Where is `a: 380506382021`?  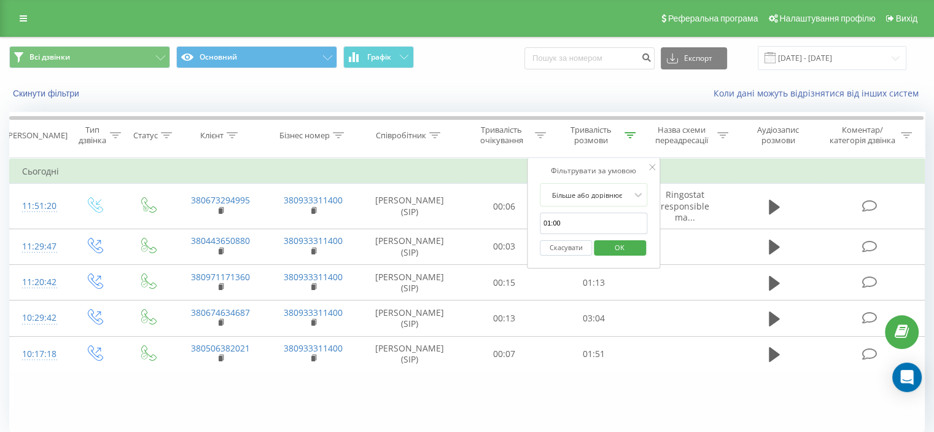 a: 380506382021 is located at coordinates (221, 348).